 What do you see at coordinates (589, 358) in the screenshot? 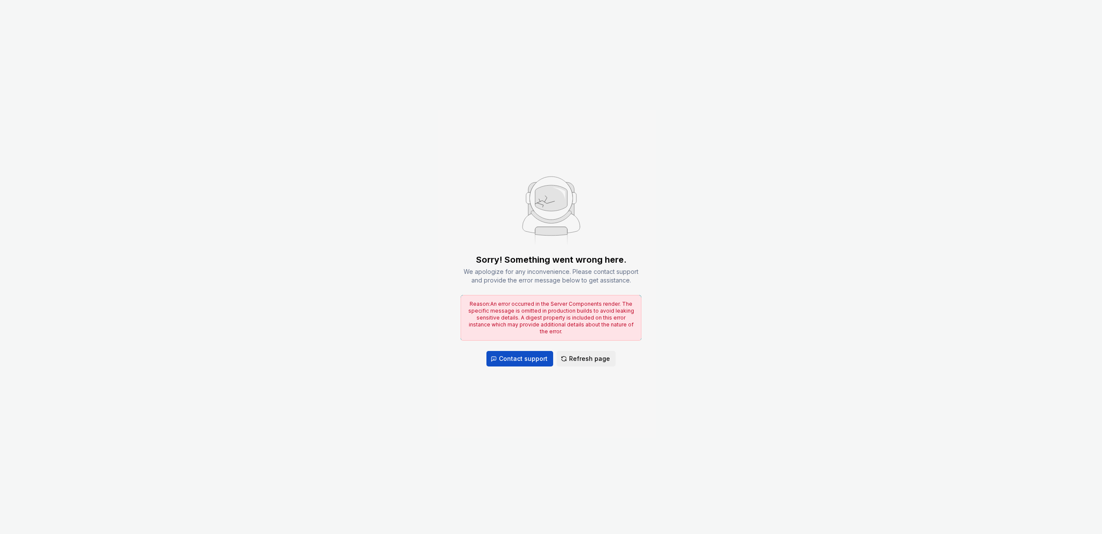
I see `span: Refresh page` at bounding box center [589, 358].